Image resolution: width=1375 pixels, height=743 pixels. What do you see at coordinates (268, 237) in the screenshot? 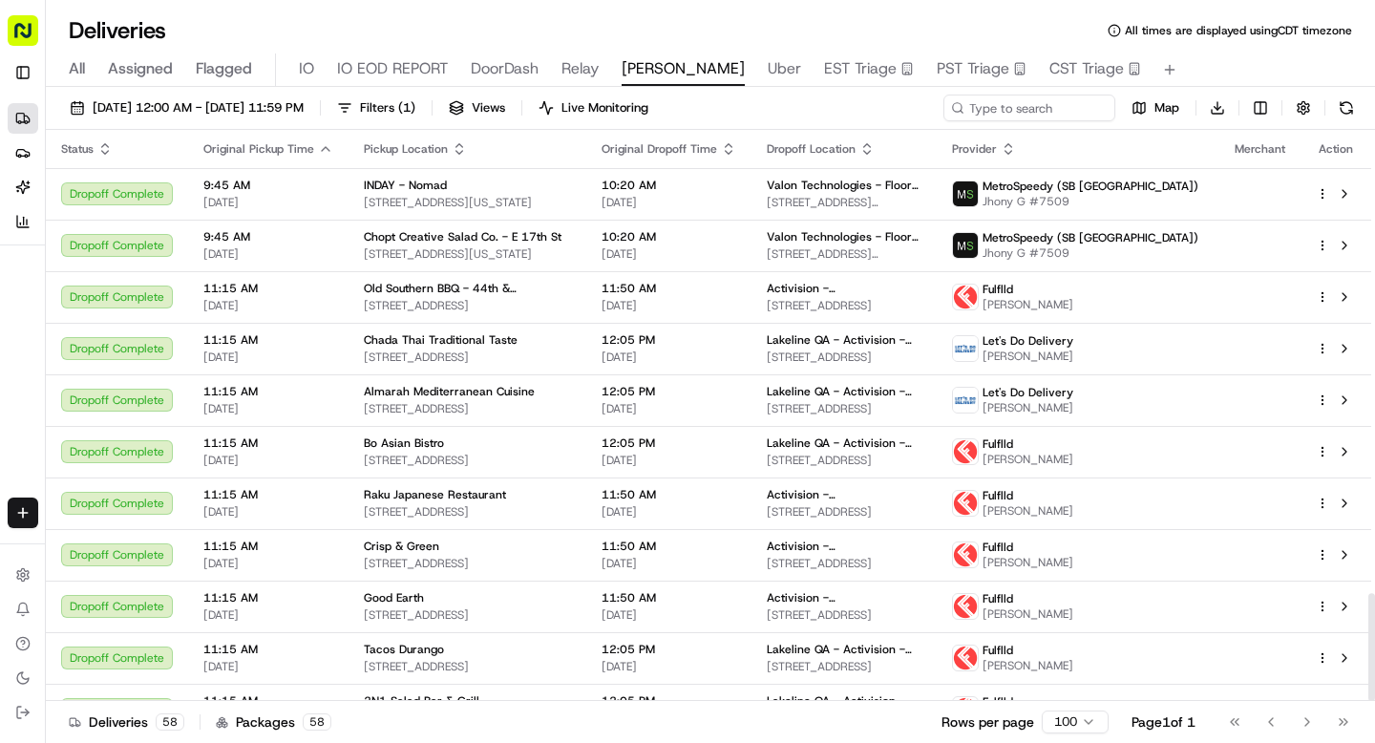
I see `span: 9:45 AM` at bounding box center [268, 237].